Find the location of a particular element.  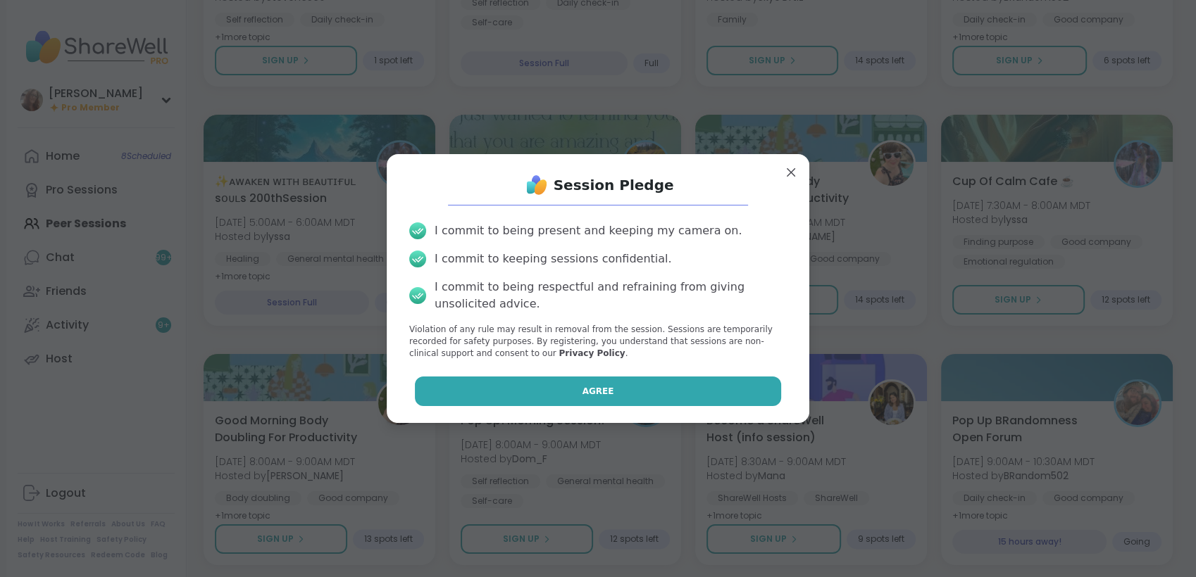

img: ShareWell Logo is located at coordinates (537, 185).